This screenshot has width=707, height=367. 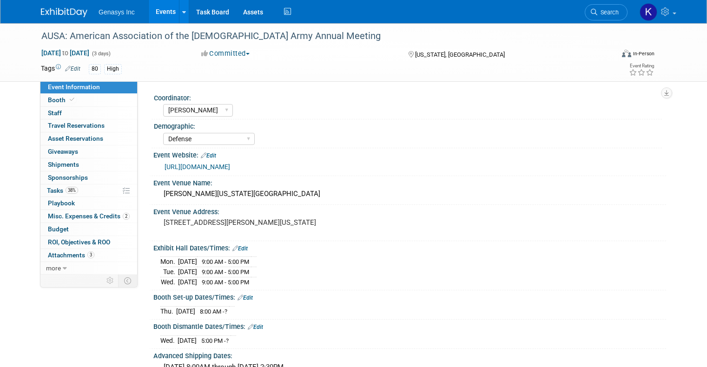 What do you see at coordinates (89, 178) in the screenshot?
I see `a: Sponsorships` at bounding box center [89, 178].